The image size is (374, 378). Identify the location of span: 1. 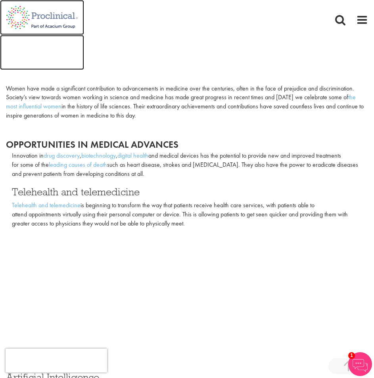
(351, 355).